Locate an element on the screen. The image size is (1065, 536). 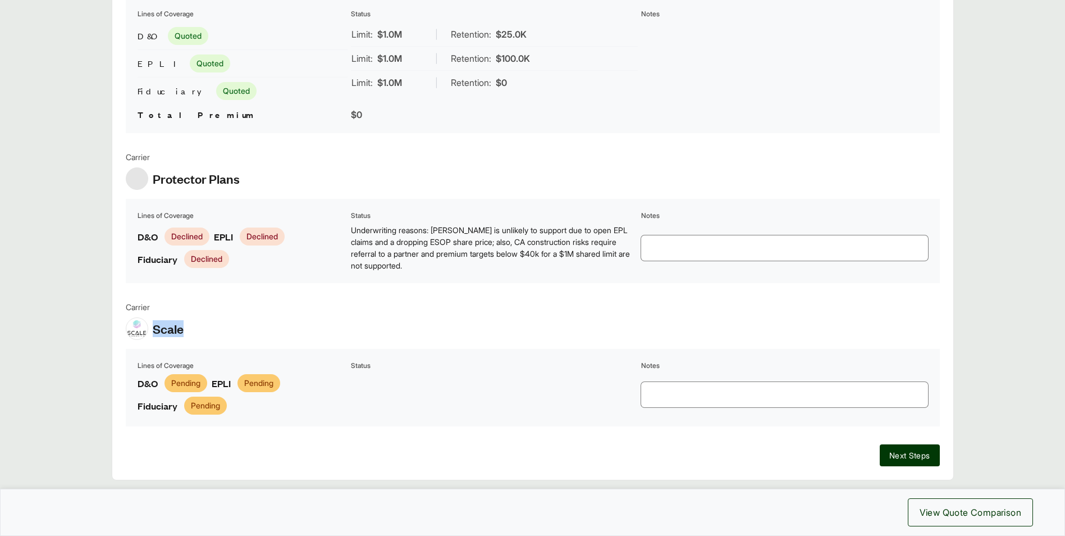
span: View Quote Comparison is located at coordinates (970, 512).